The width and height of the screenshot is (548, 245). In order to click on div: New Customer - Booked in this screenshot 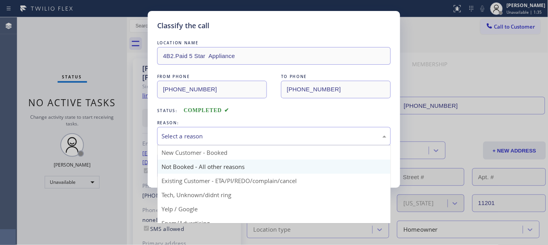, I will do `click(274, 152)`.